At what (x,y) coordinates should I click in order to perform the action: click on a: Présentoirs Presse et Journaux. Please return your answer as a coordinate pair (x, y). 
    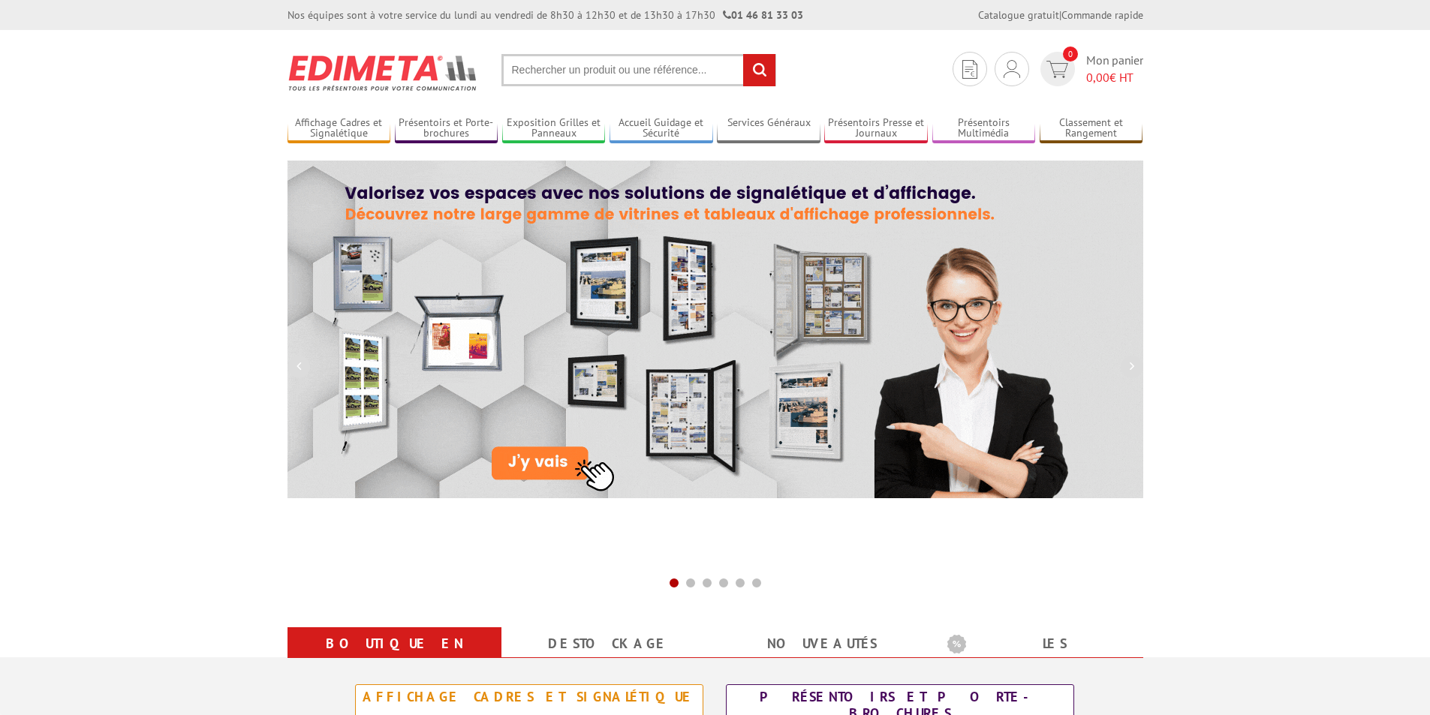
    Looking at the image, I should click on (876, 128).